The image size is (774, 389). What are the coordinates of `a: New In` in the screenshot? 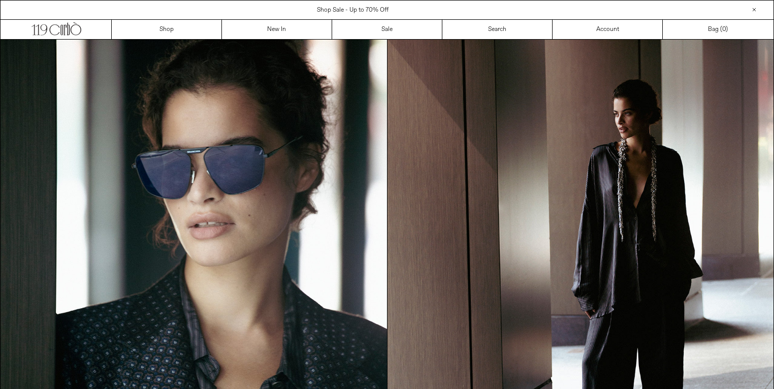 It's located at (277, 29).